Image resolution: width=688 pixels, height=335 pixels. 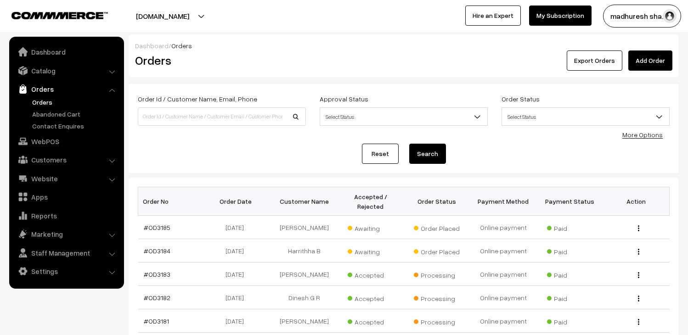 What do you see at coordinates (521, 99) in the screenshot?
I see `label: Order Status` at bounding box center [521, 99].